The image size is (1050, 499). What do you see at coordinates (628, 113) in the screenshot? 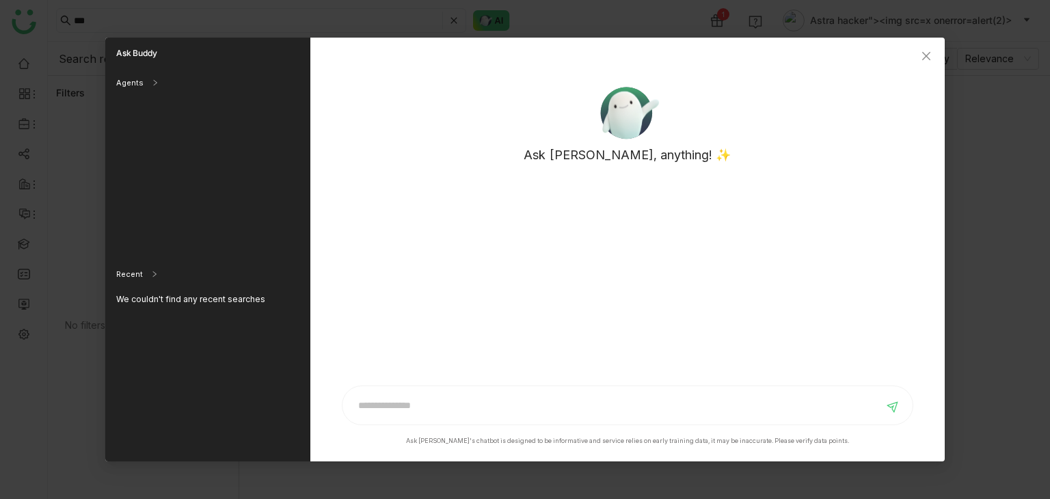
I see `img: ask-buddy.svg` at bounding box center [628, 113].